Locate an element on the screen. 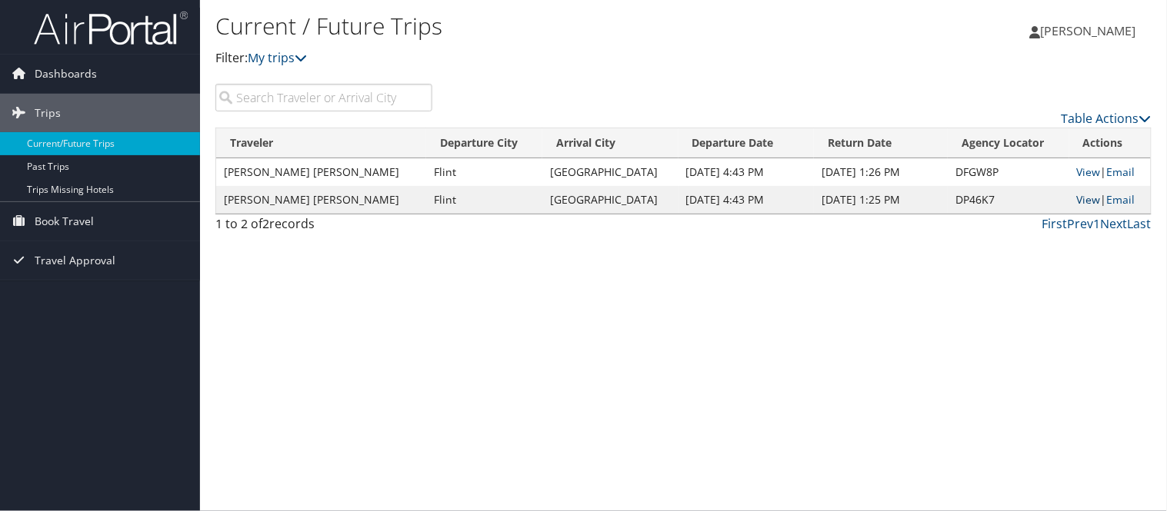 Image resolution: width=1167 pixels, height=511 pixels. input: Search Traveler or Arrival City is located at coordinates (324, 98).